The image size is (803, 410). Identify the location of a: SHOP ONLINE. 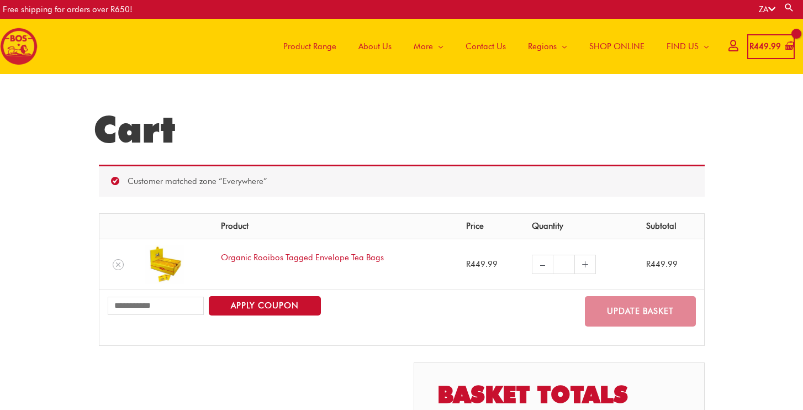
(617, 46).